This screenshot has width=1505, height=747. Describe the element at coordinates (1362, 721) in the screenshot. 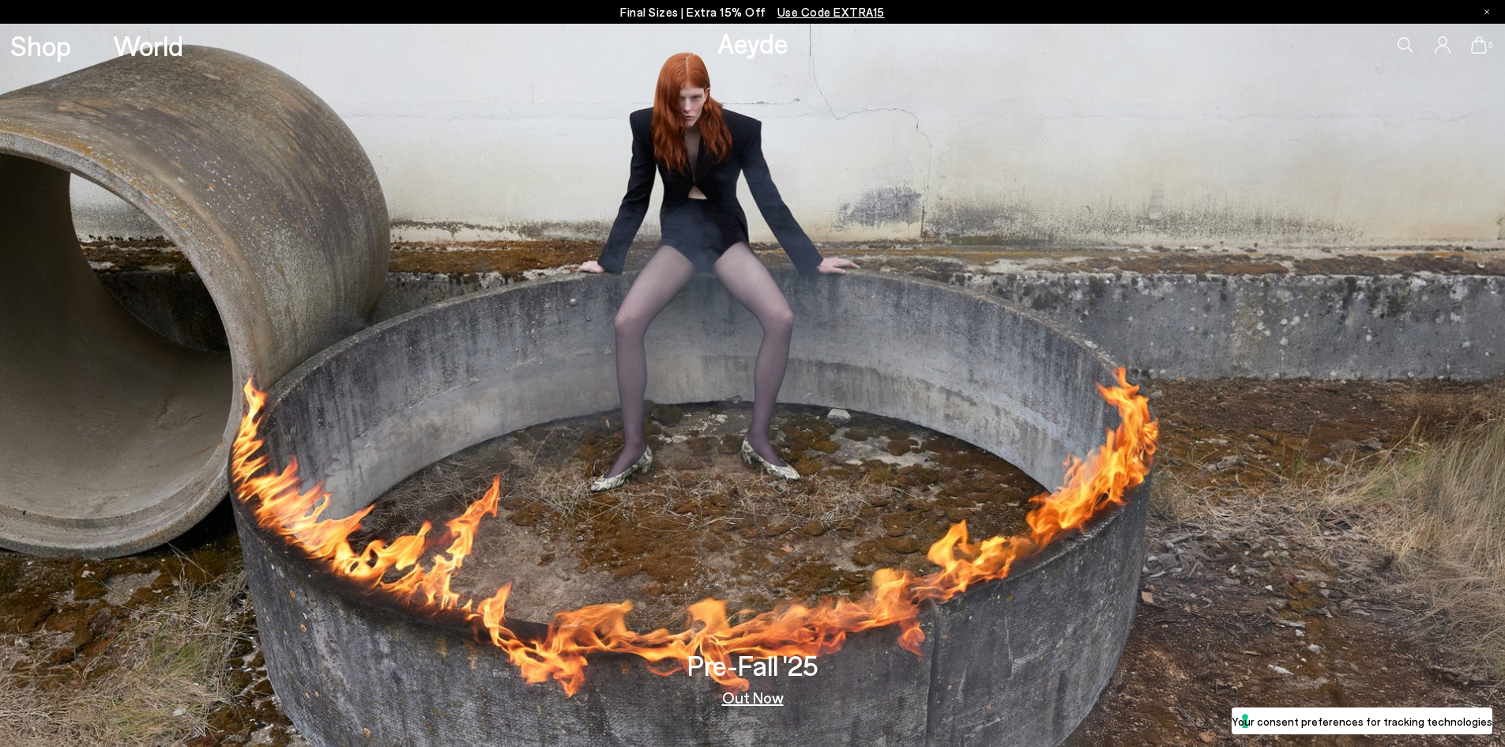

I see `label: Your consent preferences for tracking technologies` at that location.